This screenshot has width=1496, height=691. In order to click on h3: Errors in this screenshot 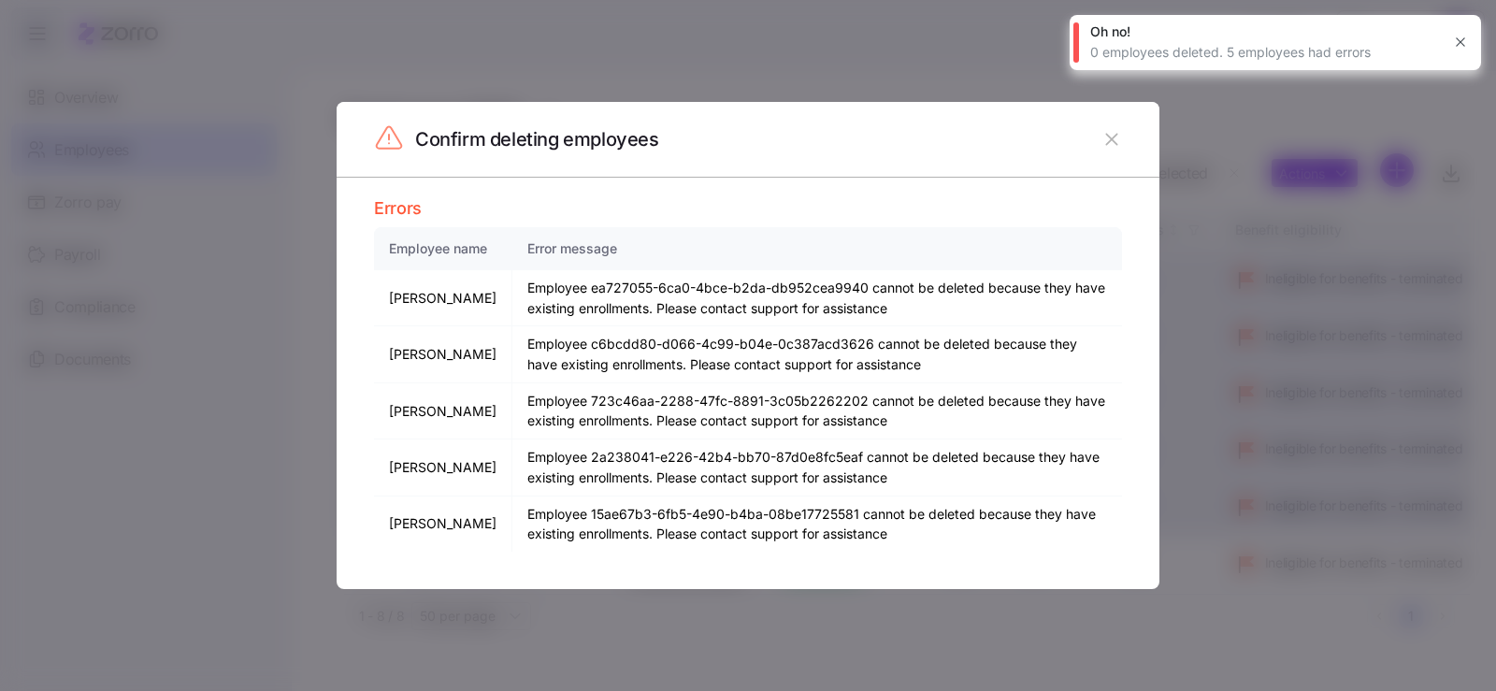, I will do `click(748, 208)`.